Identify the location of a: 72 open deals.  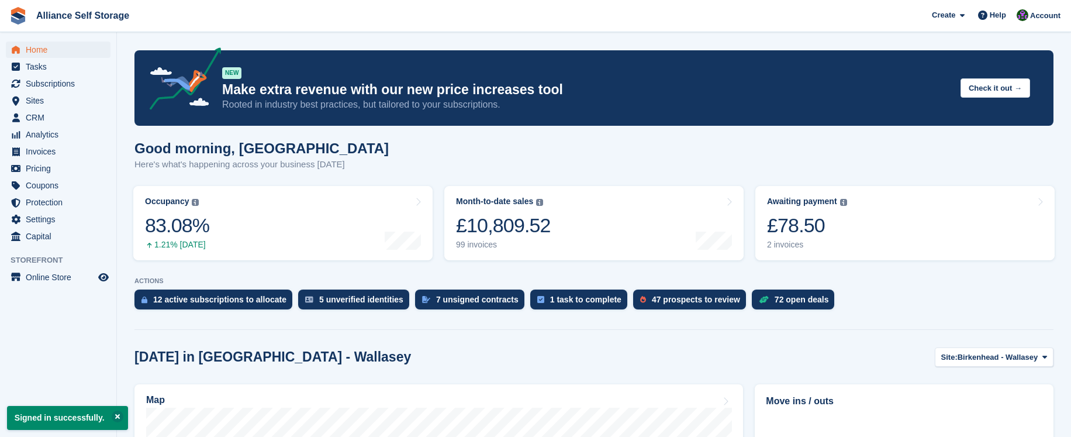
(796, 302).